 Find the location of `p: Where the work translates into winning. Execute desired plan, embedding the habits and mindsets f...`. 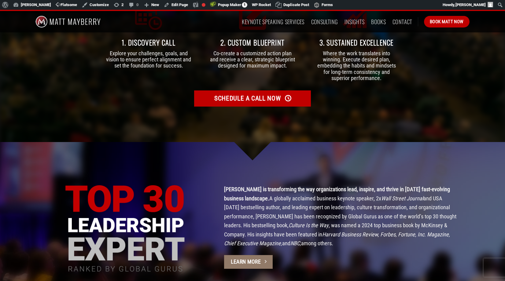

p: Where the work translates into winning. Execute desired plan, embedding the habits and mindsets f... is located at coordinates (356, 66).